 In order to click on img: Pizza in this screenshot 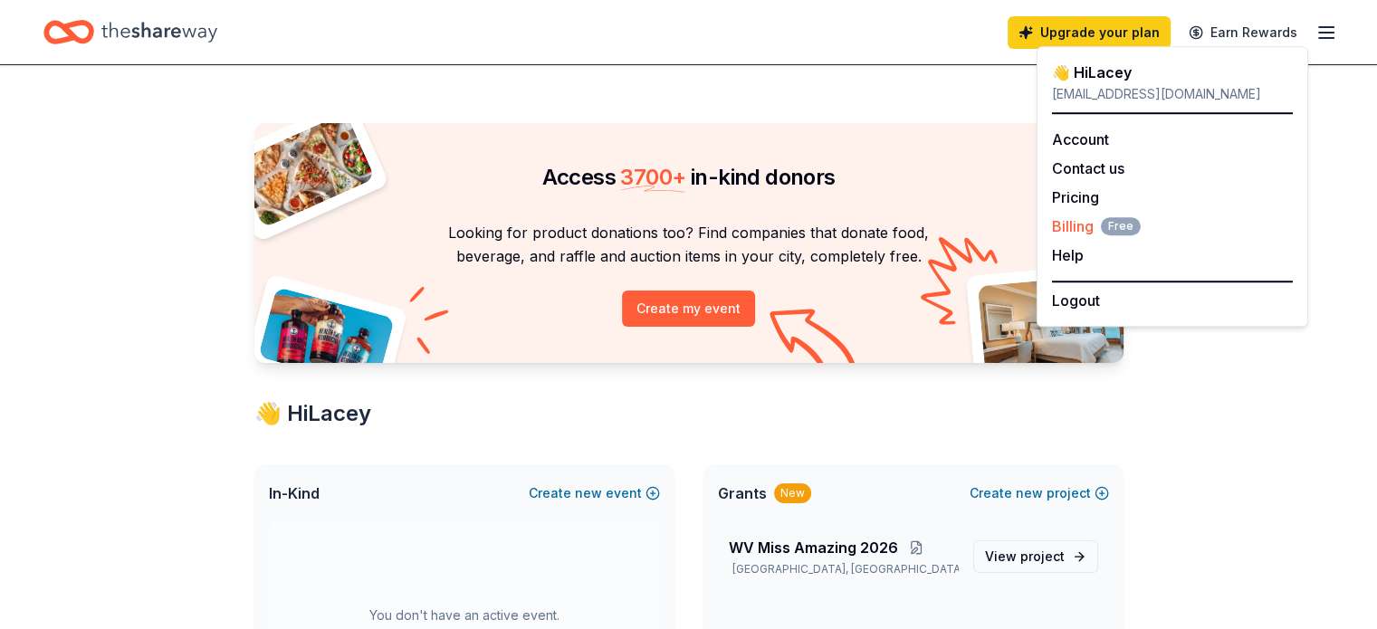, I will do `click(304, 170)`.